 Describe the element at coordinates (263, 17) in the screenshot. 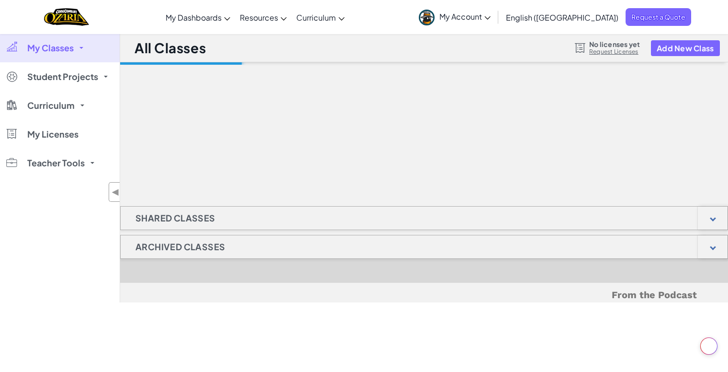

I see `a: Resources` at that location.